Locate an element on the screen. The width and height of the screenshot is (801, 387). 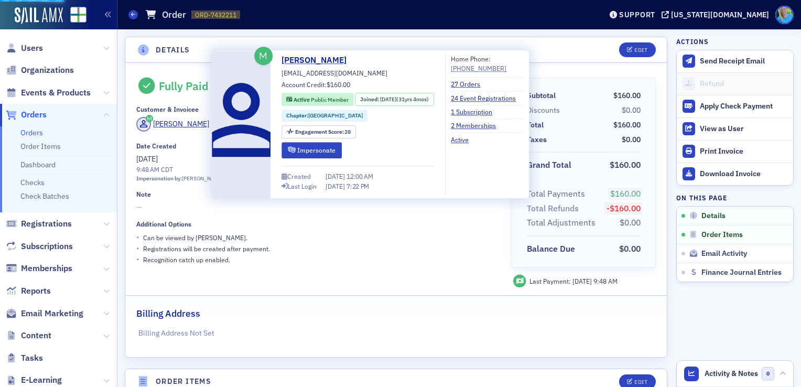
div: (31yrs 4mos) is located at coordinates (404, 100).